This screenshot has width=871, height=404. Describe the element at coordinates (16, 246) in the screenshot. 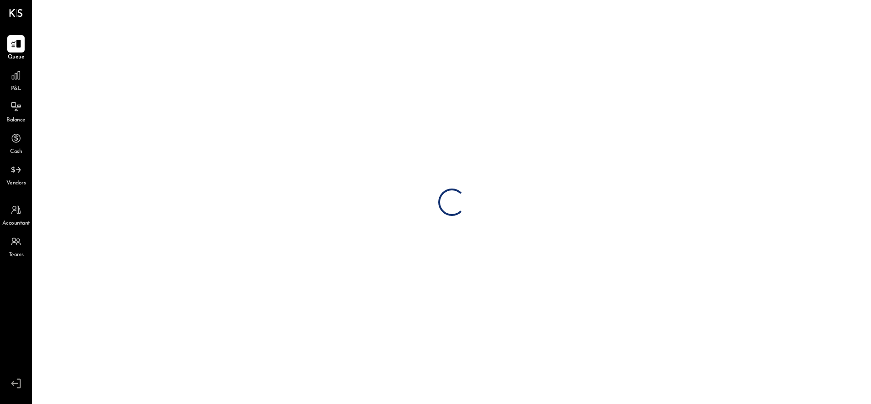

I see `a: Teams` at that location.